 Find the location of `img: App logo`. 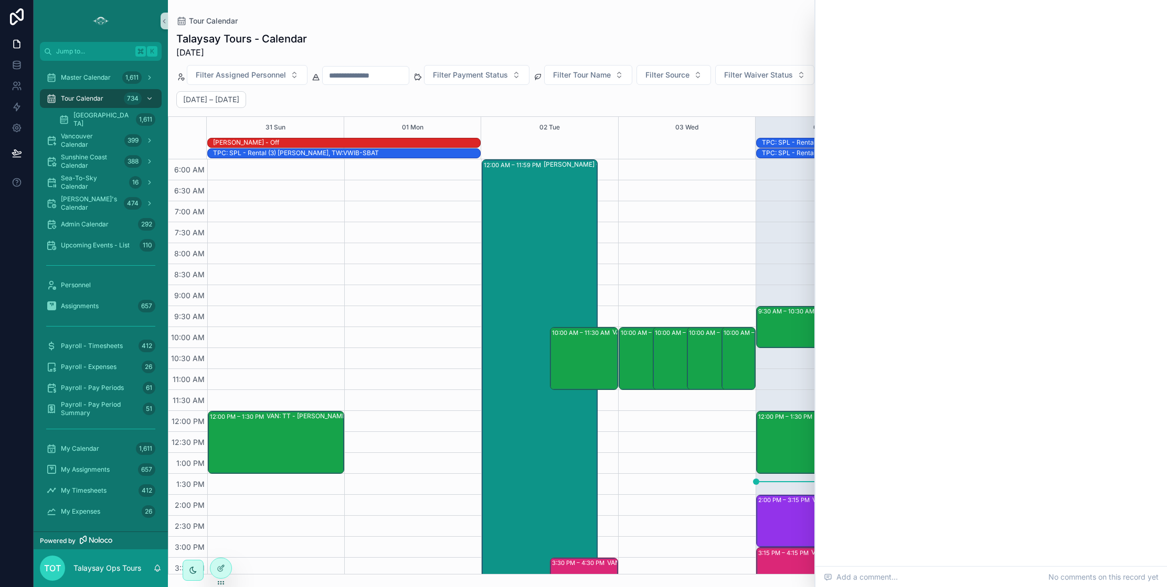

img: App logo is located at coordinates (101, 21).